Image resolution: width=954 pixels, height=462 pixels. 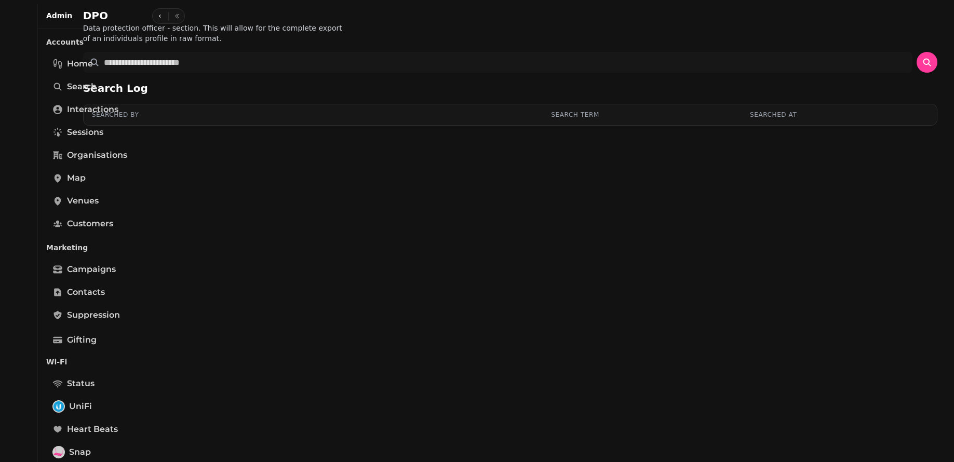 I want to click on a: Contacts, so click(x=113, y=292).